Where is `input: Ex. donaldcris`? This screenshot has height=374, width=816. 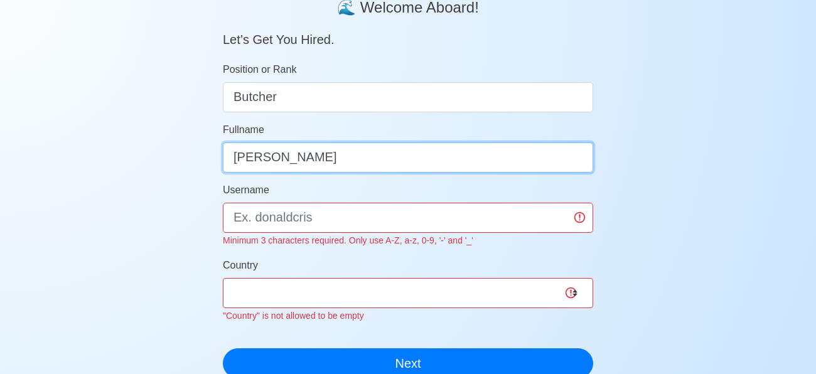 input: Ex. donaldcris is located at coordinates (408, 218).